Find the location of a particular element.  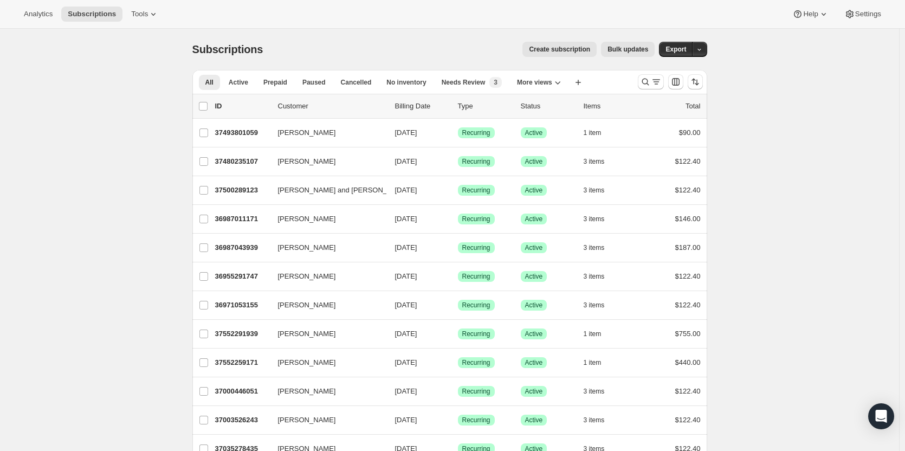

div: Items is located at coordinates (610, 106).